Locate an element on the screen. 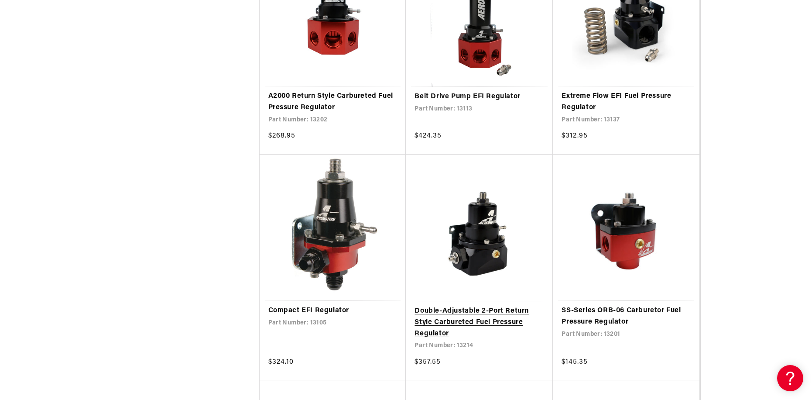 The height and width of the screenshot is (400, 812). a: A2000 Return Style Carbureted Fuel Pressure Regulator is located at coordinates (333, 102).